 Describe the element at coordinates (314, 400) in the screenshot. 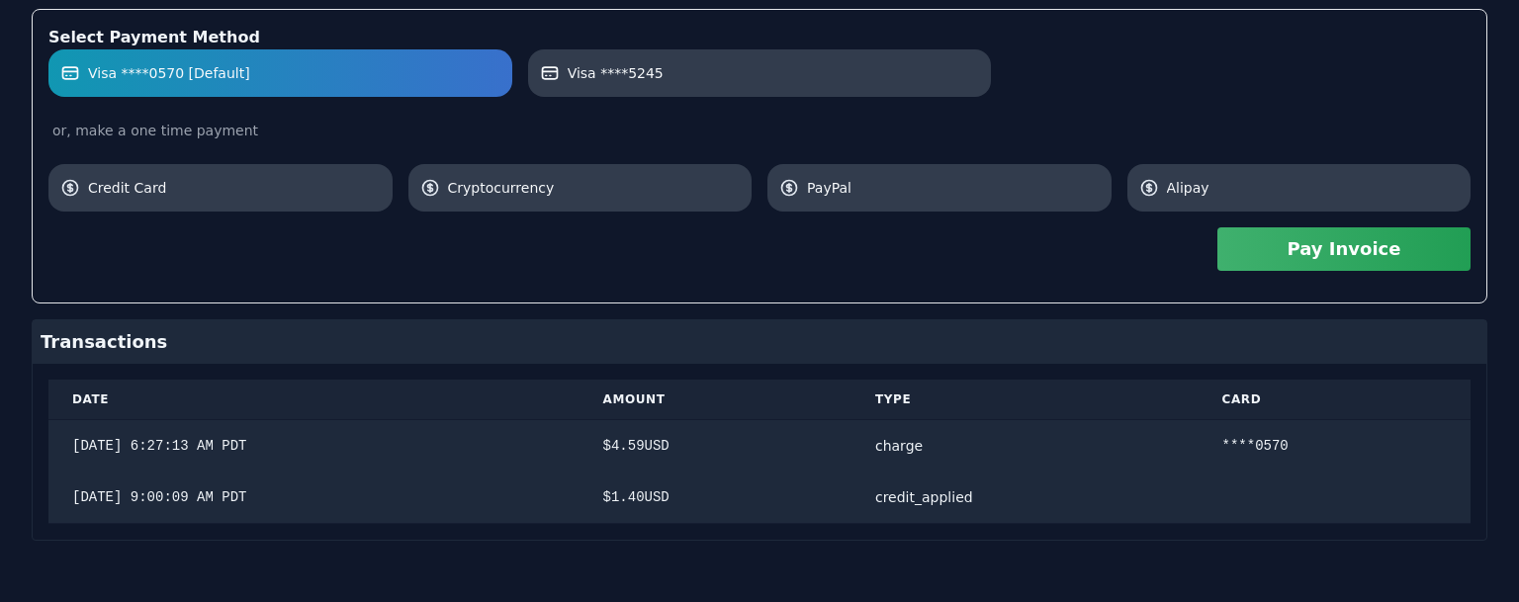

I see `th: Date` at that location.